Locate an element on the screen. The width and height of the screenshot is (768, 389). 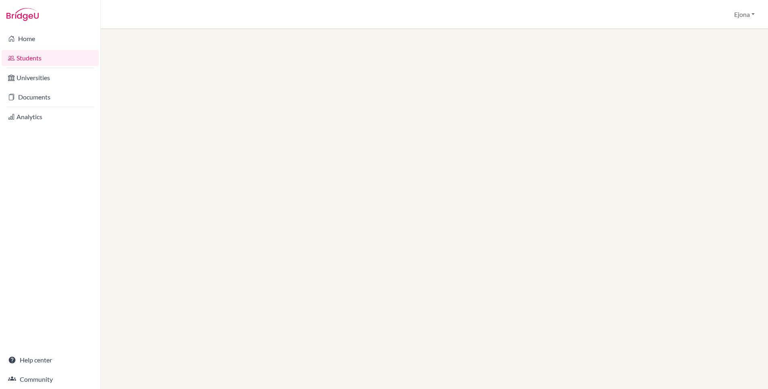
a: Community is located at coordinates (50, 380).